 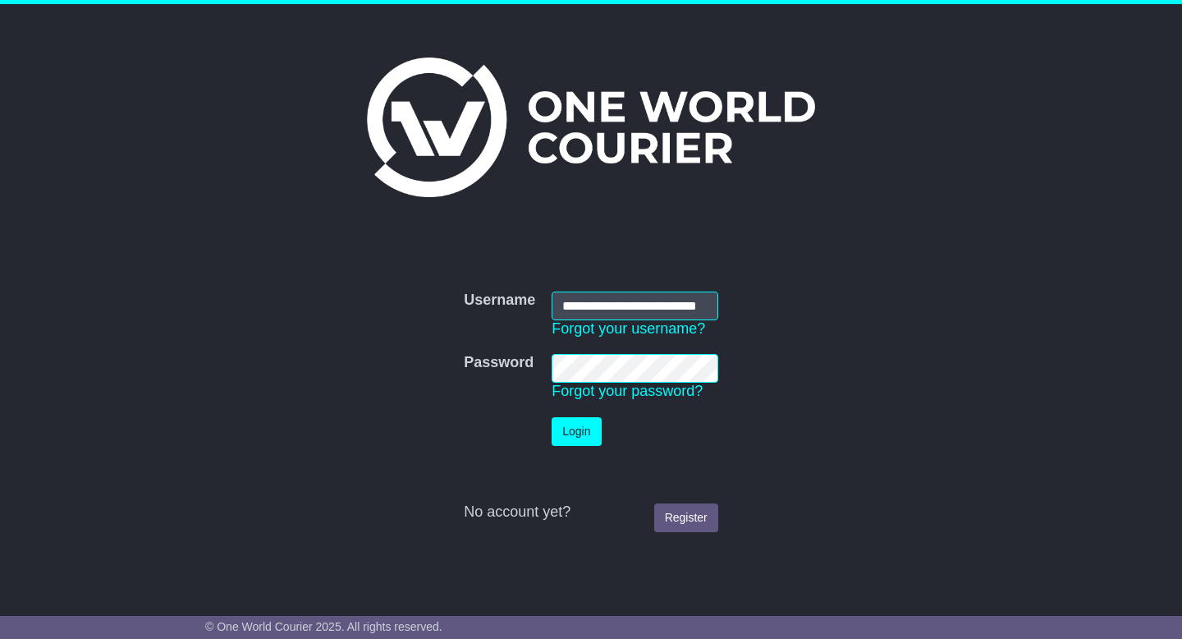 What do you see at coordinates (576, 431) in the screenshot?
I see `button: Login` at bounding box center [576, 431].